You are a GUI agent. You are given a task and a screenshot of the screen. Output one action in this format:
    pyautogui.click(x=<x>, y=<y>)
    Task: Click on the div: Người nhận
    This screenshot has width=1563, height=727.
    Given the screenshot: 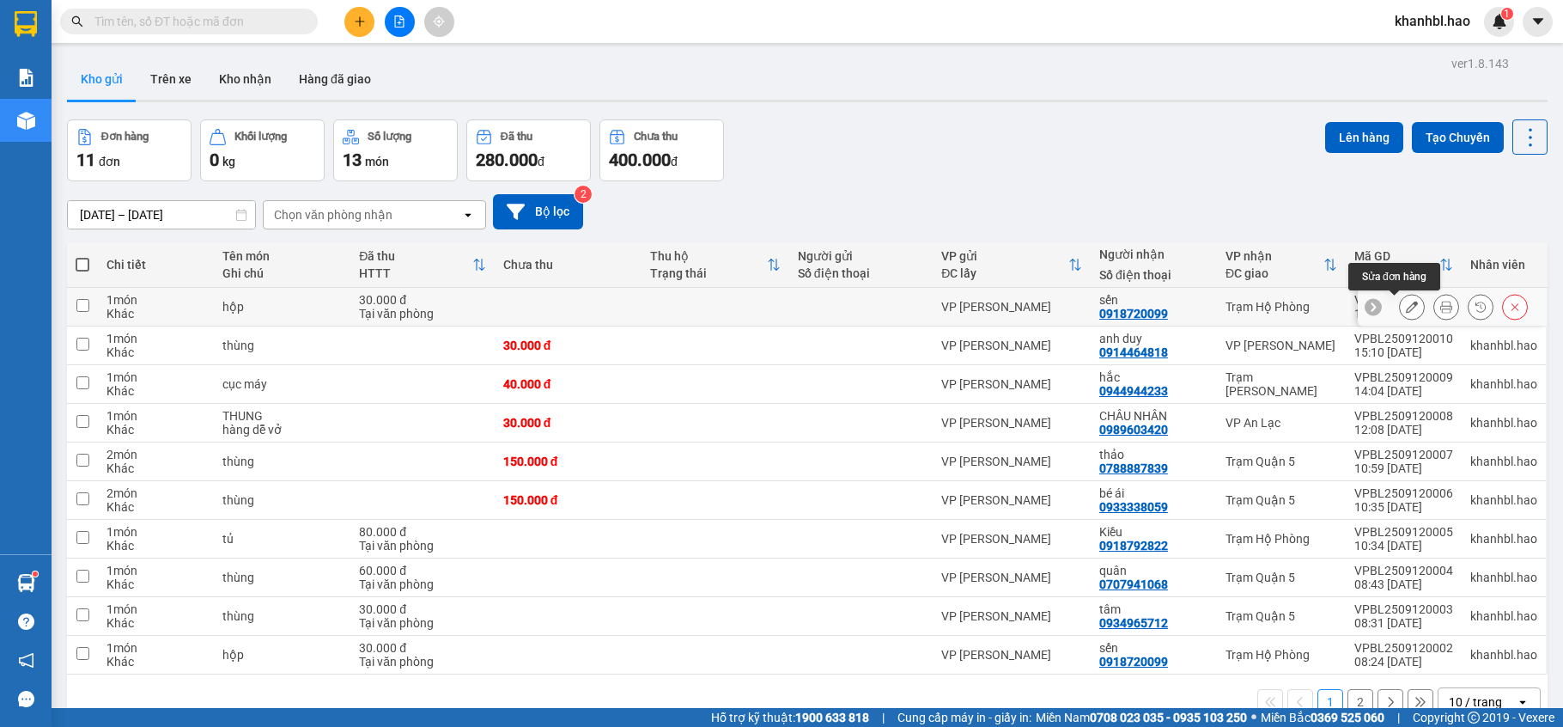 What is the action you would take?
    pyautogui.click(x=1153, y=254)
    